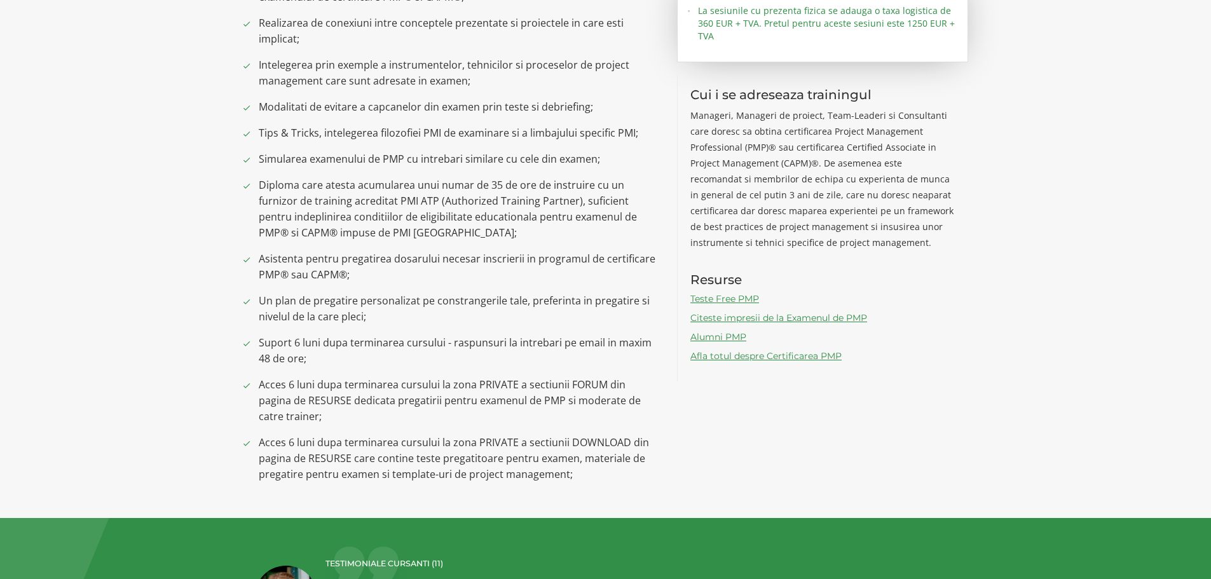 The width and height of the screenshot is (1211, 579). What do you see at coordinates (718, 337) in the screenshot?
I see `a: Alumni PMP` at bounding box center [718, 337].